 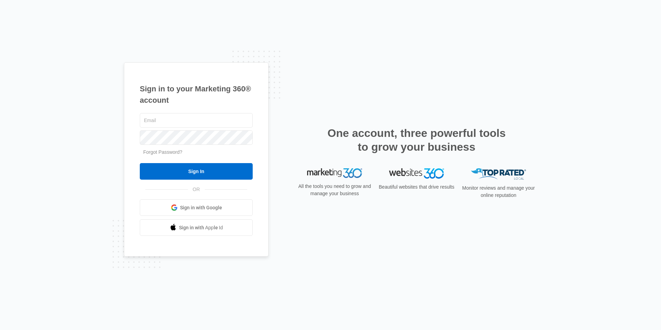 I want to click on input: Sign In, so click(x=196, y=171).